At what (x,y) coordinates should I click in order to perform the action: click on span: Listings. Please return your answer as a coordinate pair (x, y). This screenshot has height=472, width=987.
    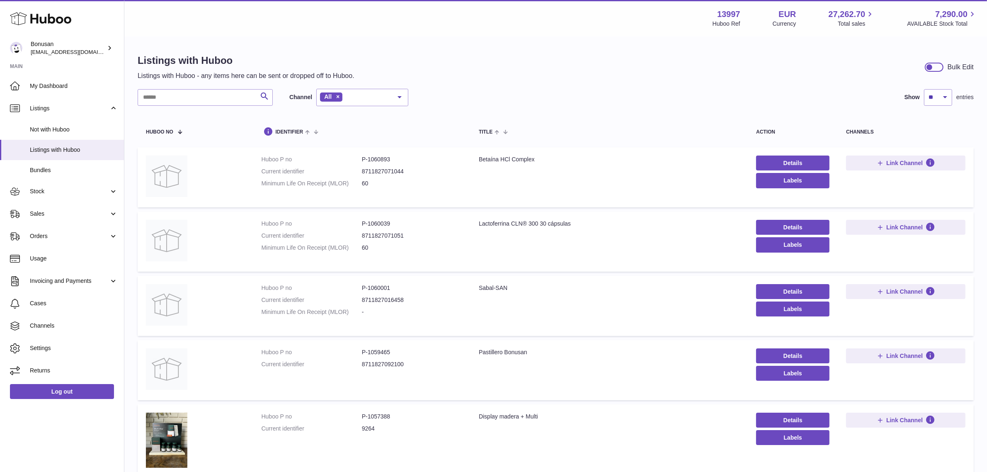
    Looking at the image, I should click on (69, 108).